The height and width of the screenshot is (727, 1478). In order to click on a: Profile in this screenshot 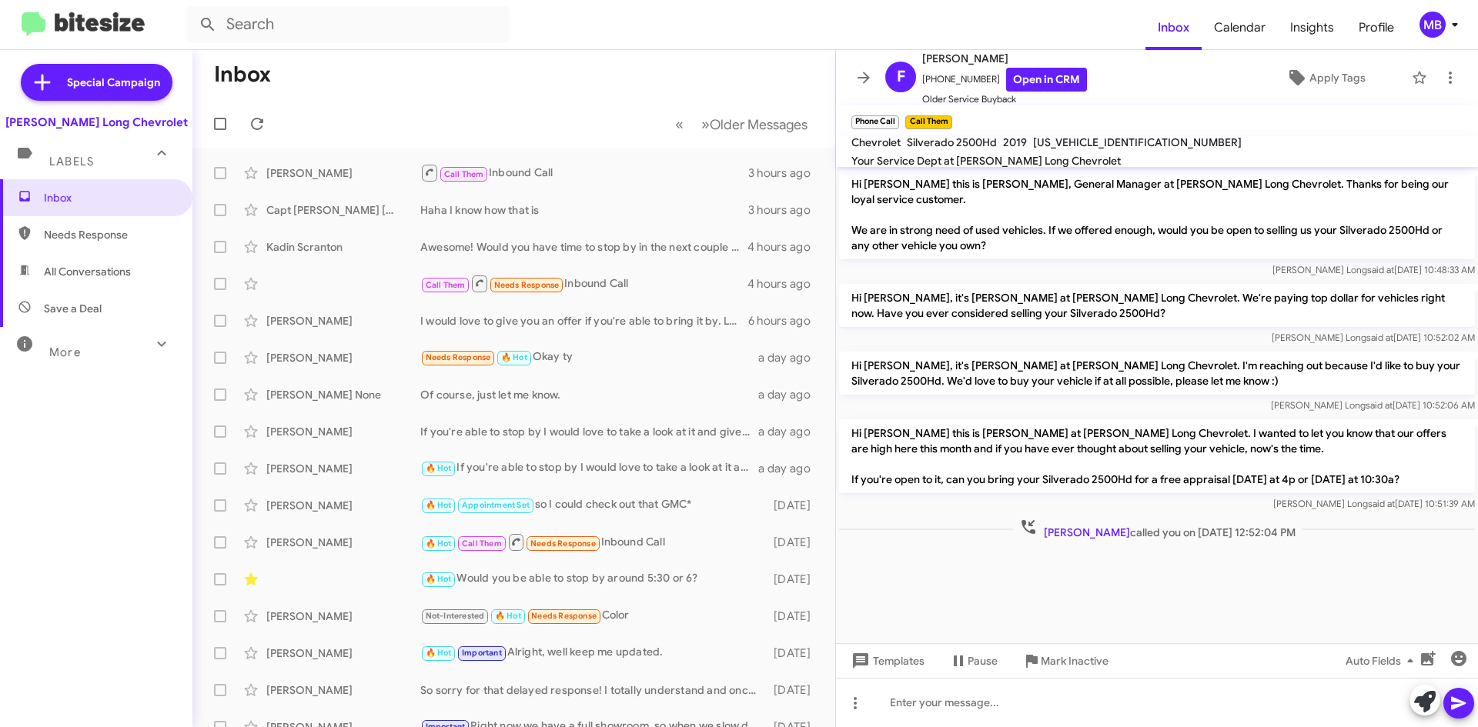, I will do `click(1376, 28)`.